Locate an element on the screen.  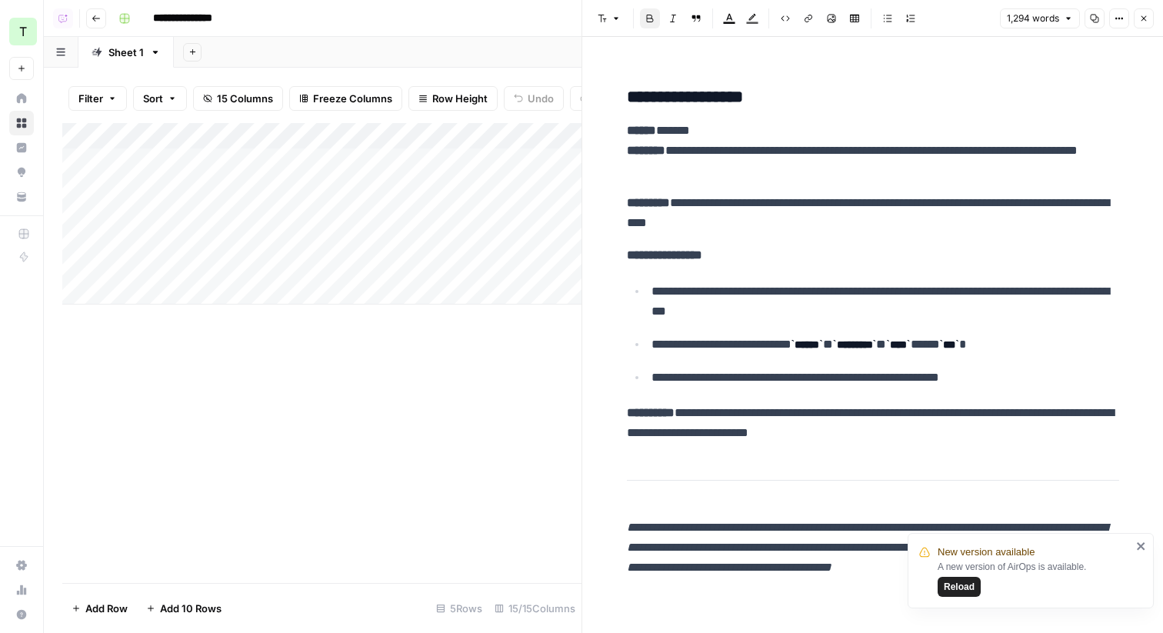
span: Row Height is located at coordinates (460, 98).